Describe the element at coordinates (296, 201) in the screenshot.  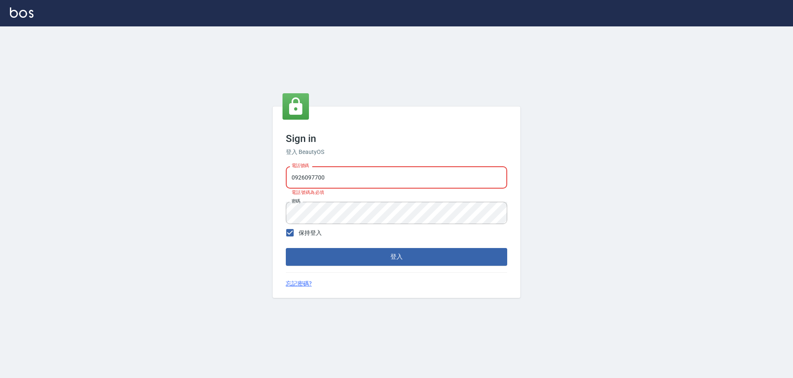
I see `label: 密碼` at that location.